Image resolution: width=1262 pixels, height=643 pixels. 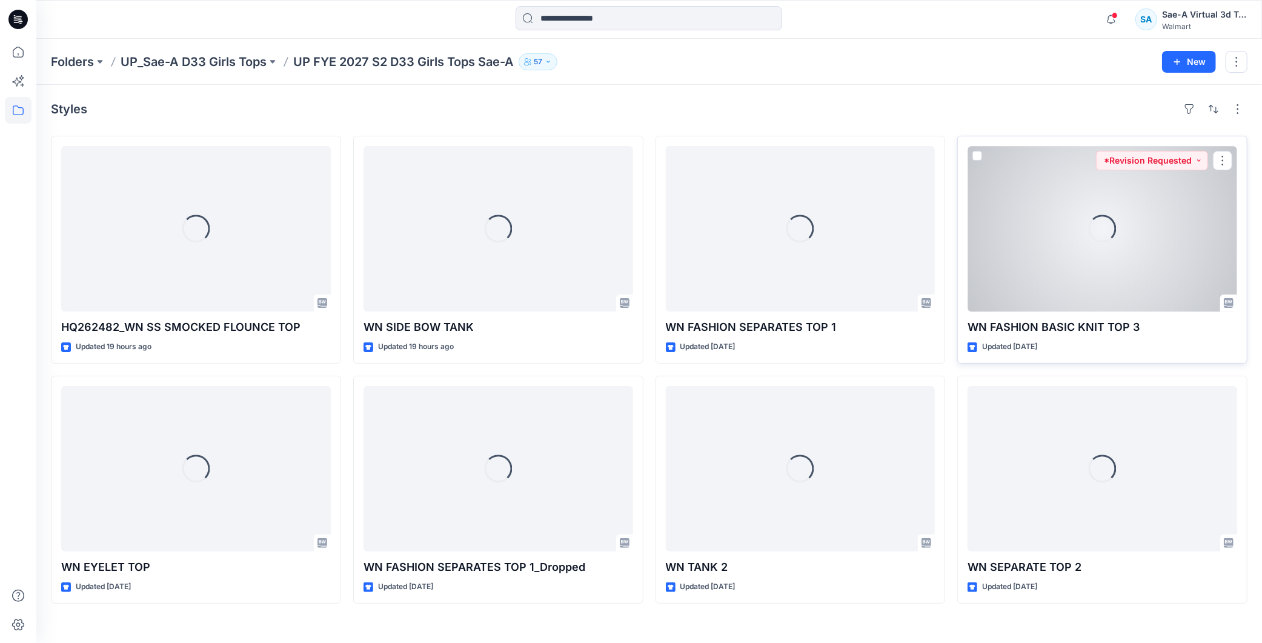 I want to click on p: WN FASHION SEPARATES TOP 1, so click(x=801, y=327).